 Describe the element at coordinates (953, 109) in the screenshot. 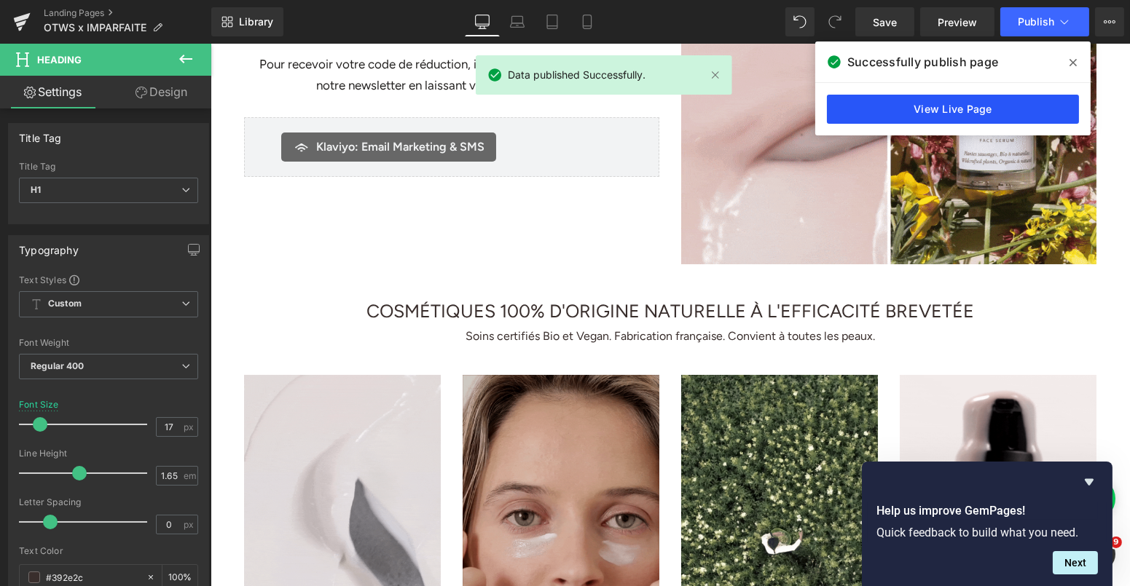

I see `a: View Live Page` at that location.